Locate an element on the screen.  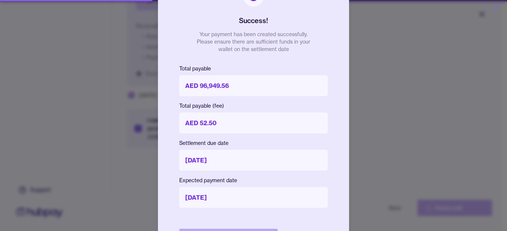
p: AED 52.50 is located at coordinates (253, 123).